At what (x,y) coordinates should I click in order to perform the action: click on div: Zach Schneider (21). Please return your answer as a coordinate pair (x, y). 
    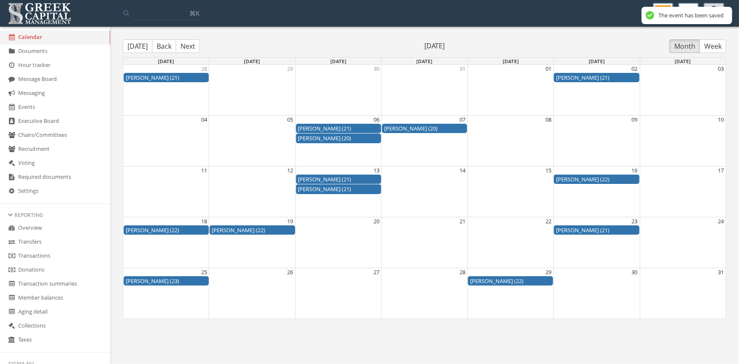
    Looking at the image, I should click on (338, 179).